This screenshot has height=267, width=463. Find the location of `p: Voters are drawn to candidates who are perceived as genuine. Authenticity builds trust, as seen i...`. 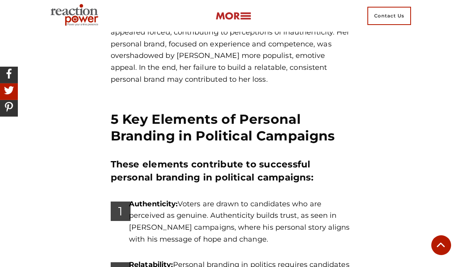

p: Voters are drawn to candidates who are perceived as genuine. Authenticity builds trust, as seen i... is located at coordinates (240, 222).